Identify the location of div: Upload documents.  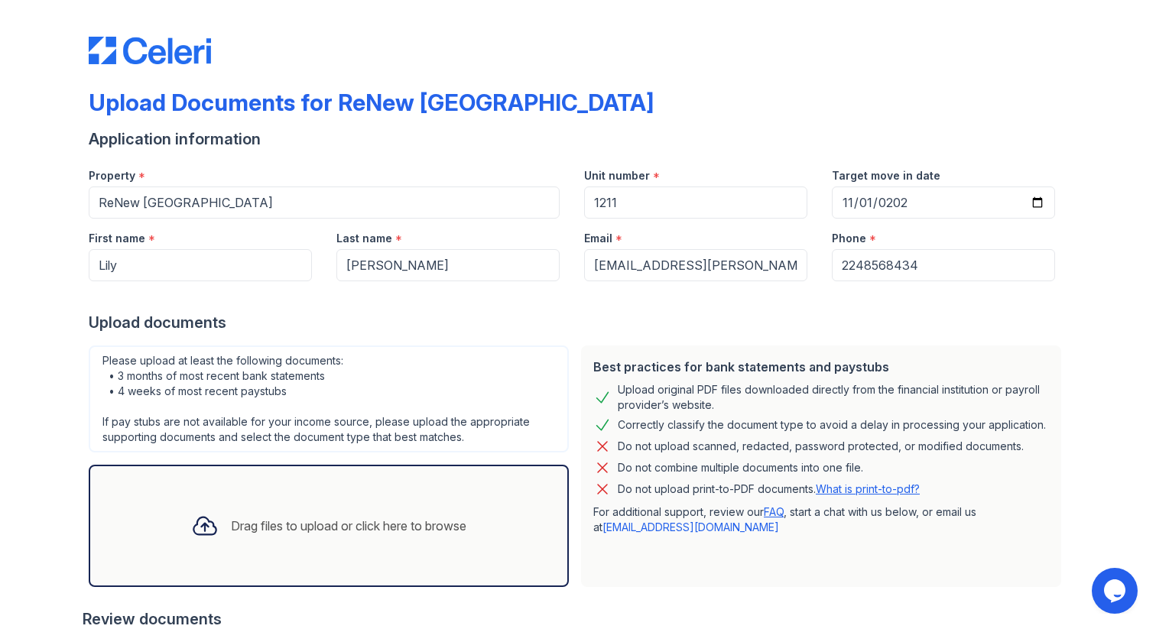
(578, 323).